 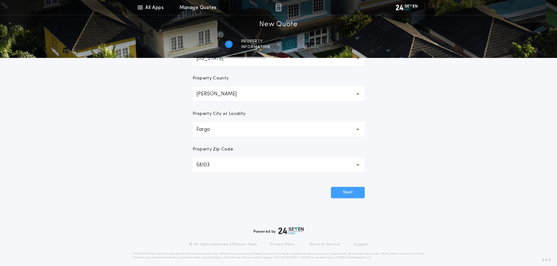 What do you see at coordinates (279, 231) in the screenshot?
I see `div: Powered by` at bounding box center [279, 231].